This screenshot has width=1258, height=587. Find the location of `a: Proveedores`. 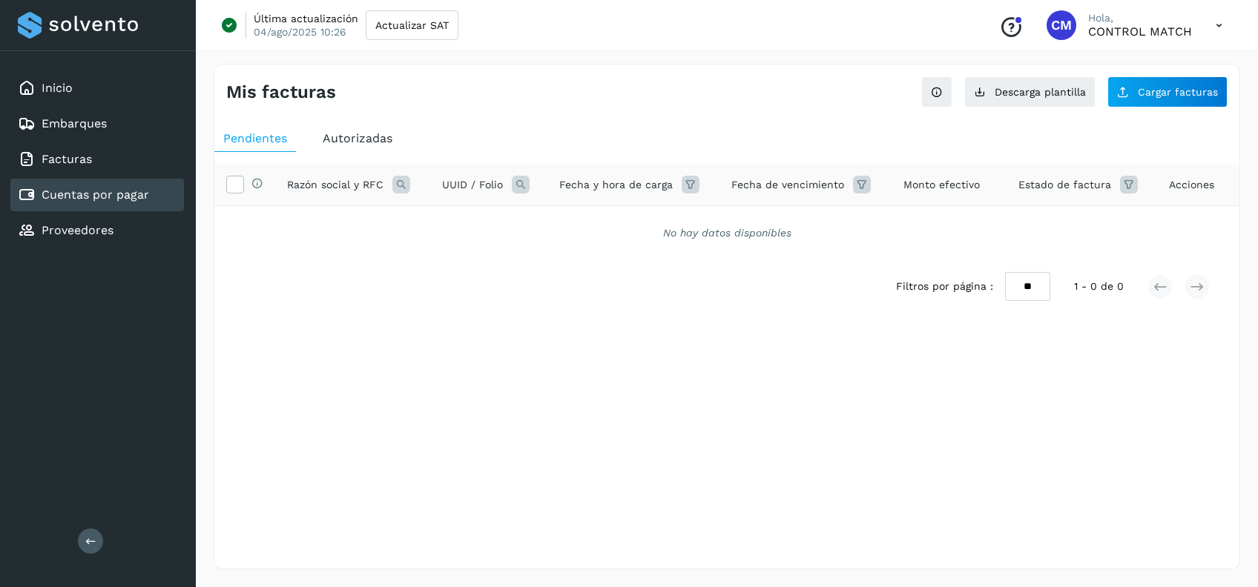

a: Proveedores is located at coordinates (77, 230).